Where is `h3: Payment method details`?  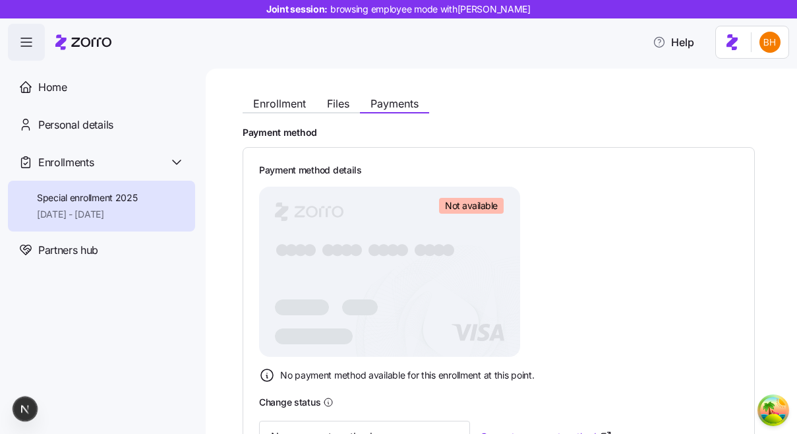
h3: Payment method details is located at coordinates (310, 170).